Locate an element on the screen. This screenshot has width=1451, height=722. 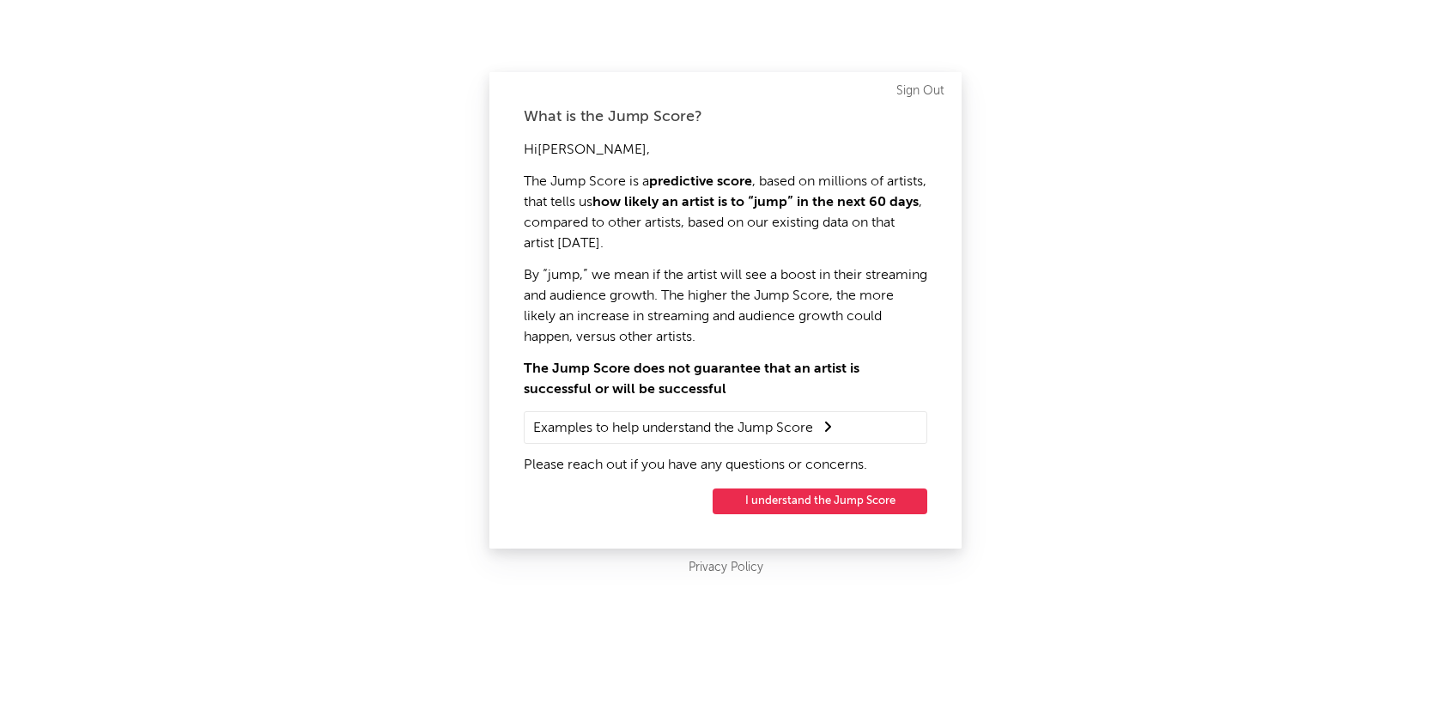
summary: Examples to help understand the Jump Score is located at coordinates (725, 427).